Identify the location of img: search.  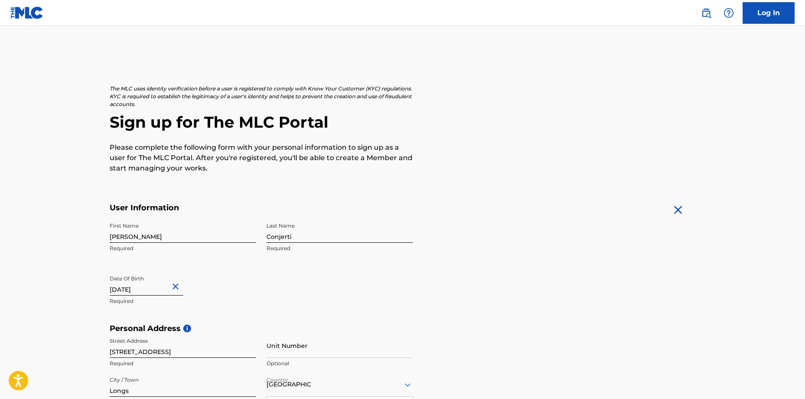
(706, 13).